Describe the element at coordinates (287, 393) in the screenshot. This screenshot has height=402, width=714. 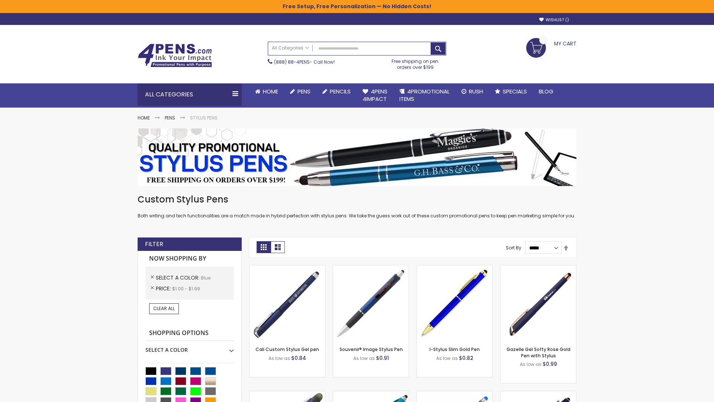
I see `a: Souvenir® Jalan Highlighter Stylus Pen Combo-Blue` at that location.